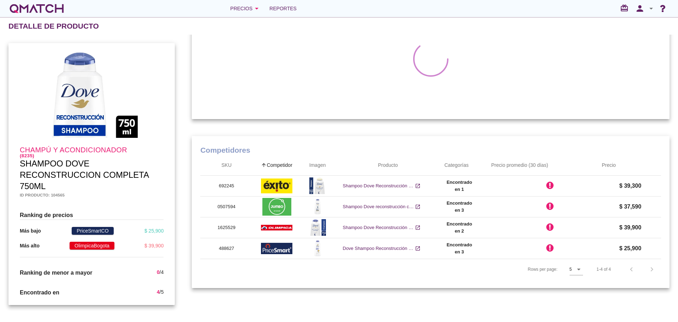  What do you see at coordinates (382, 227) in the screenshot?
I see `a: Shampoo Dove Reconstrucción Completa 750 Ml SHAMPOO DOVE RECONSTRUCCION COMPLETA X 750ML` at bounding box center [382, 227].